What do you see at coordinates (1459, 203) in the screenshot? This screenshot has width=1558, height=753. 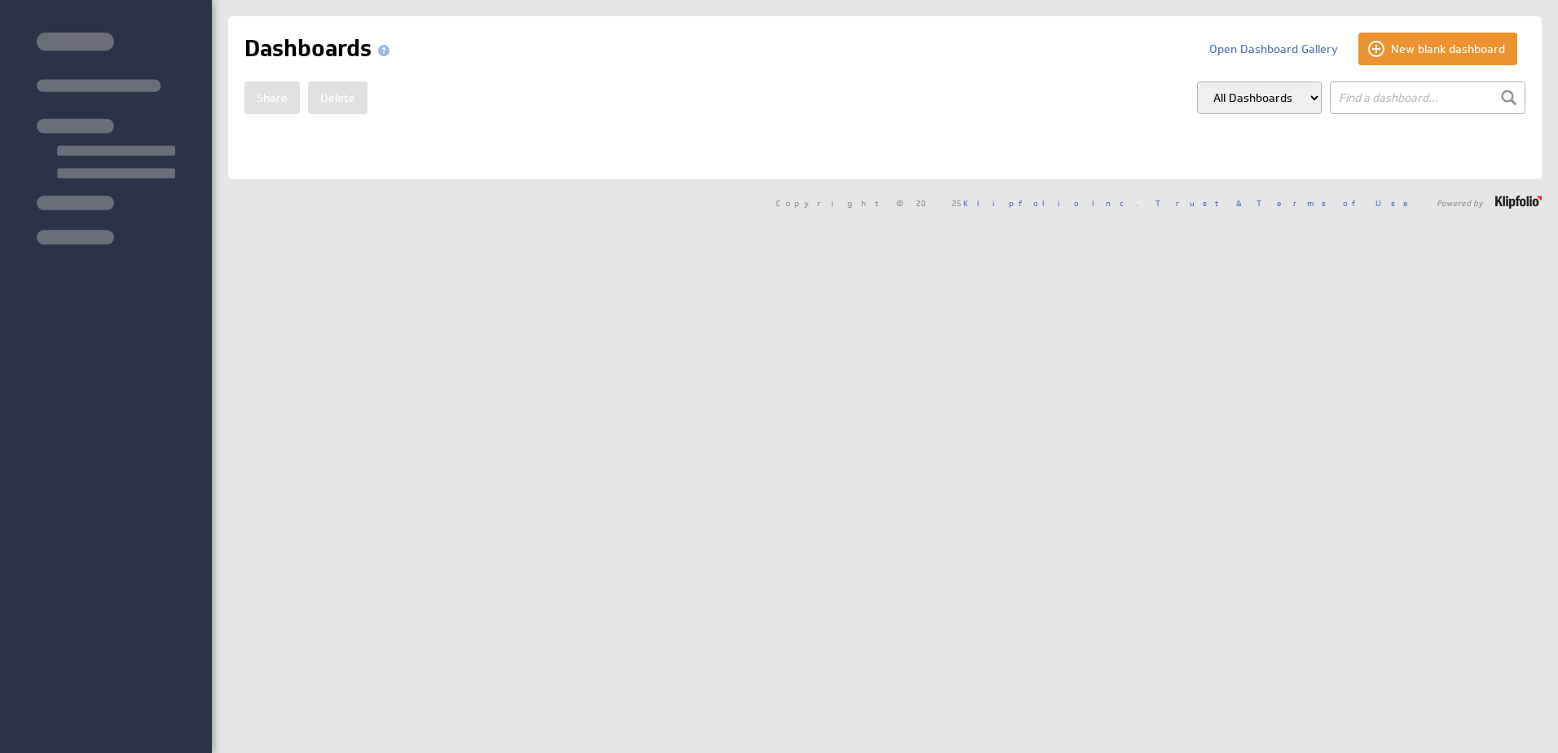 I see `span: Powered by` at bounding box center [1459, 203].